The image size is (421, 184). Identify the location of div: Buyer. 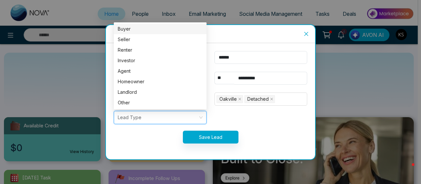
(160, 29).